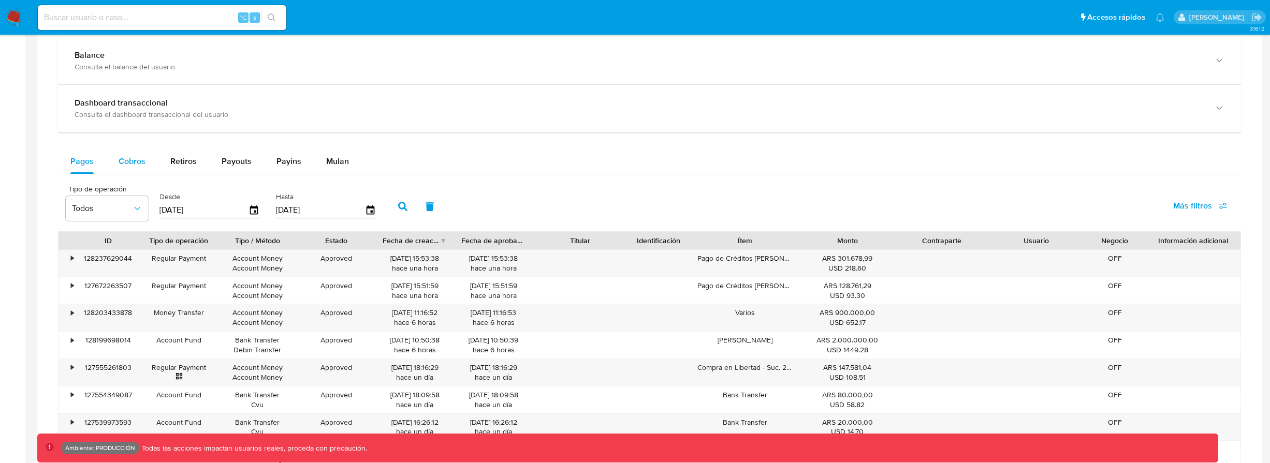 The image size is (1270, 463). What do you see at coordinates (1257, 28) in the screenshot?
I see `span: 3.161.2` at bounding box center [1257, 28].